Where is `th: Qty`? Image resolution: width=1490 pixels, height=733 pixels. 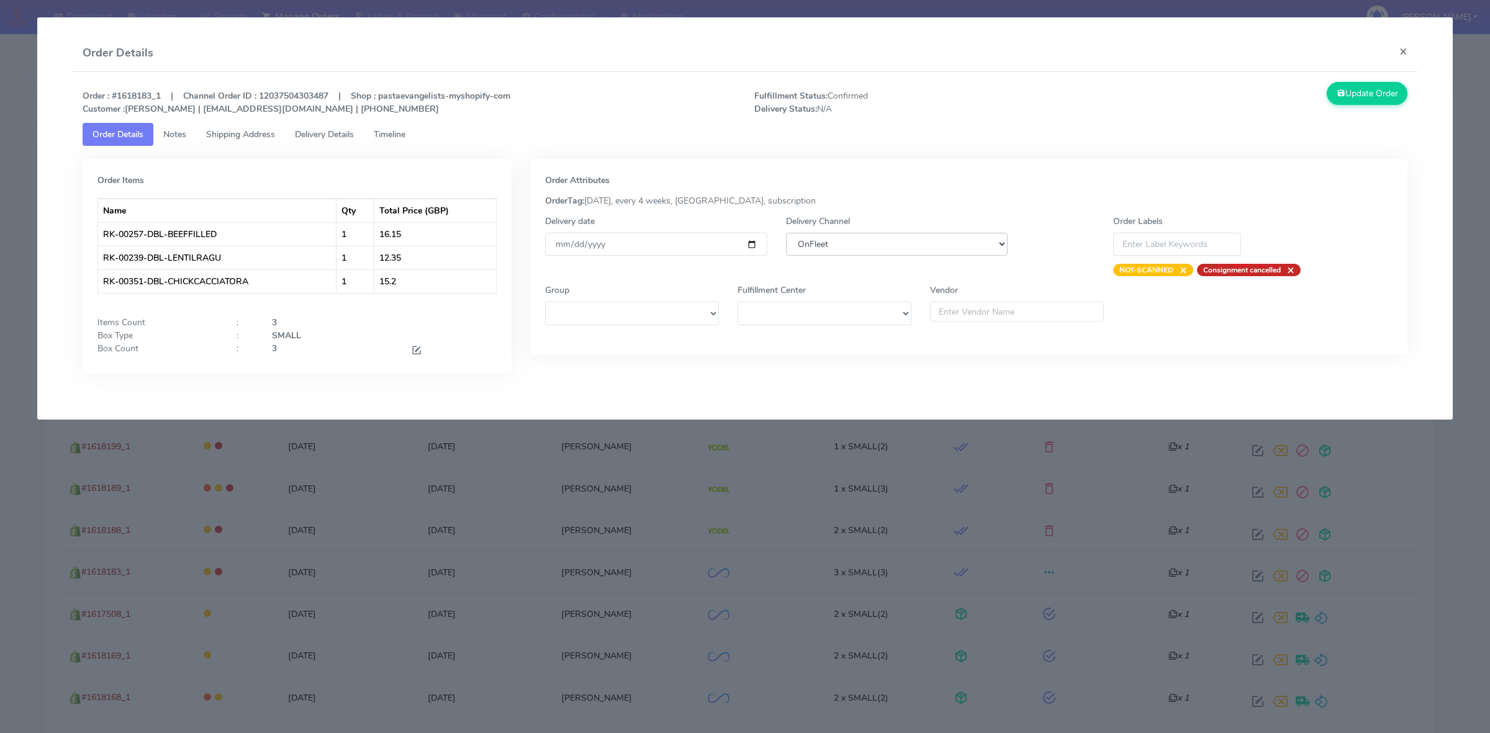
th: Qty is located at coordinates (355, 211).